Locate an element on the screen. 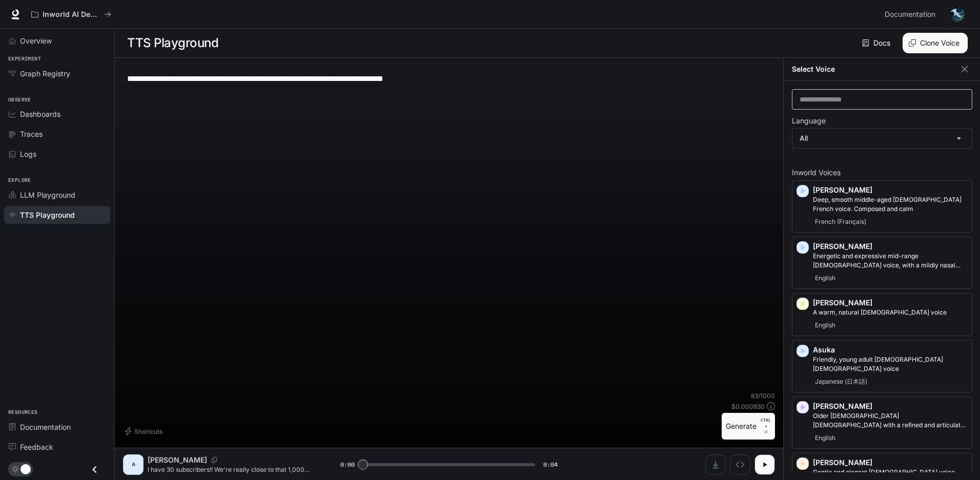  p: Friendly, young adult Japanese female voice is located at coordinates (890, 364).